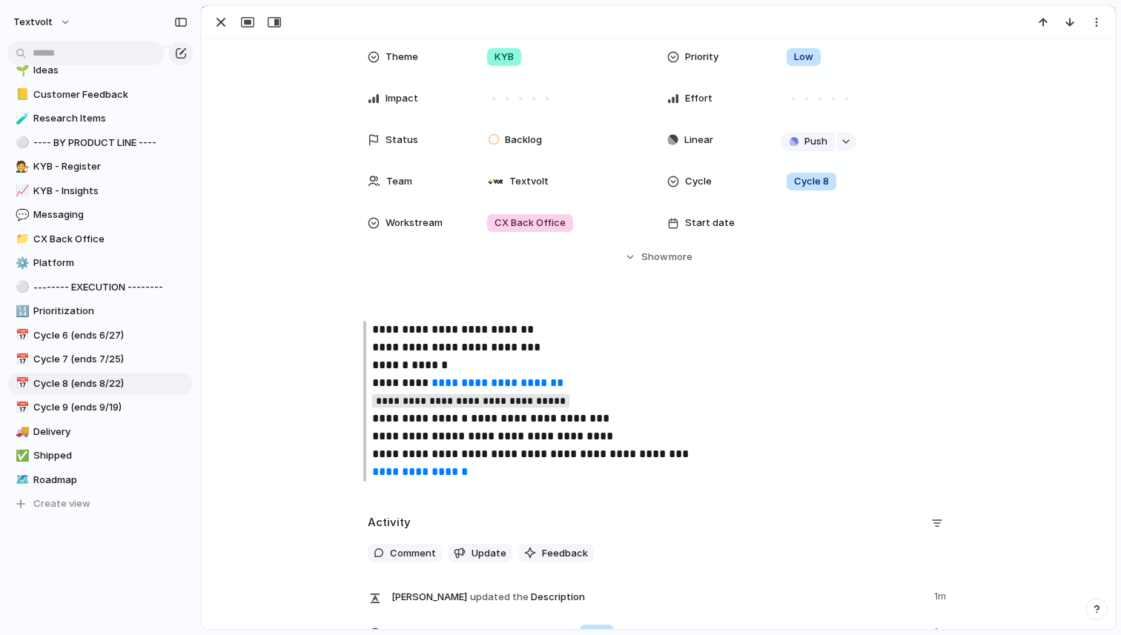 The height and width of the screenshot is (635, 1121). What do you see at coordinates (110, 384) in the screenshot?
I see `span: Cycle 8 (ends 8/22)` at bounding box center [110, 384].